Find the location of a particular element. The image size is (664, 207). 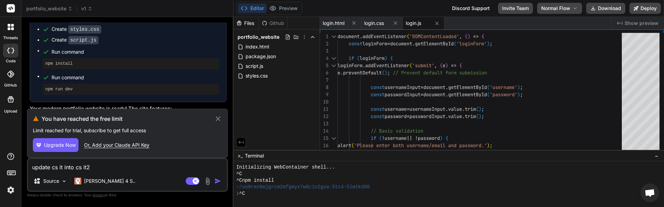

button: Upgrade Now is located at coordinates (56, 145).